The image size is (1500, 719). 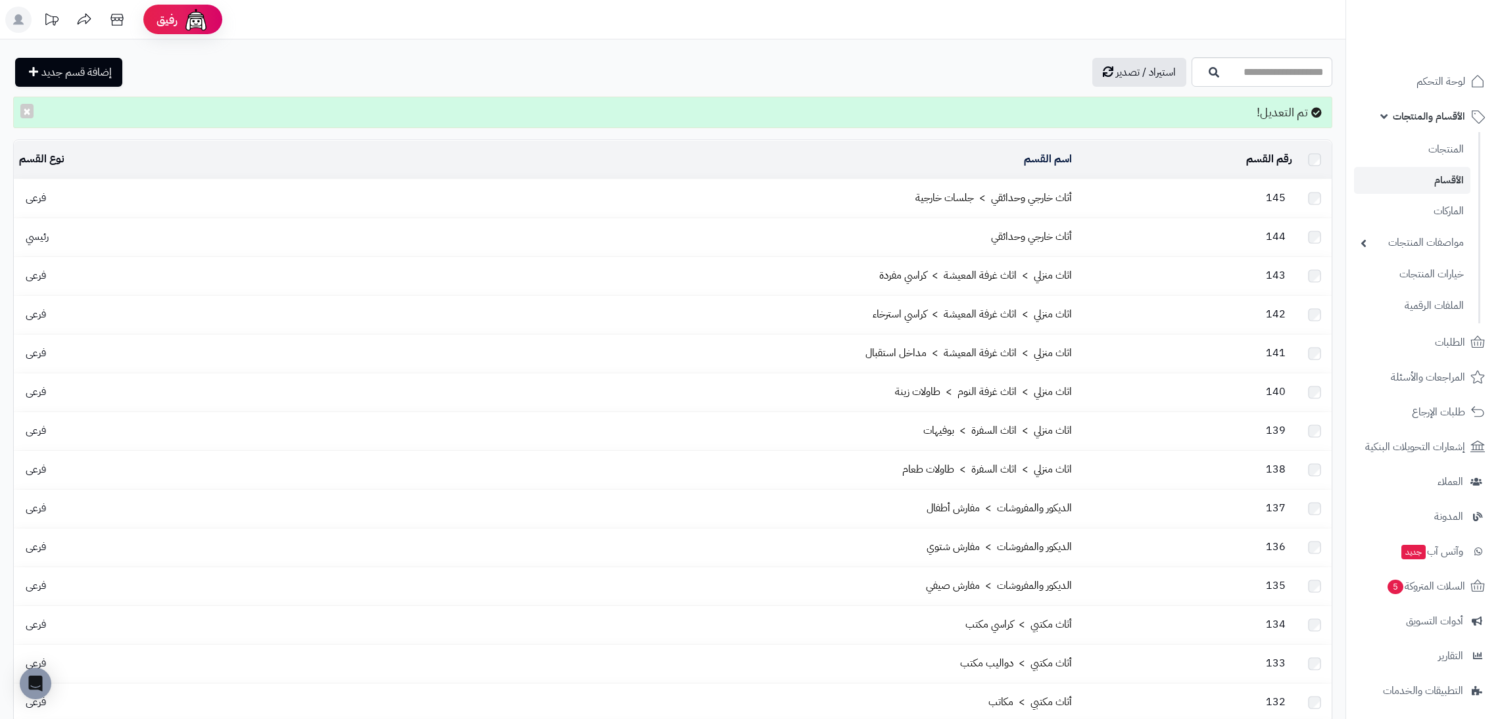 What do you see at coordinates (1449, 24) in the screenshot?
I see `img: logo-2.png` at bounding box center [1449, 24].